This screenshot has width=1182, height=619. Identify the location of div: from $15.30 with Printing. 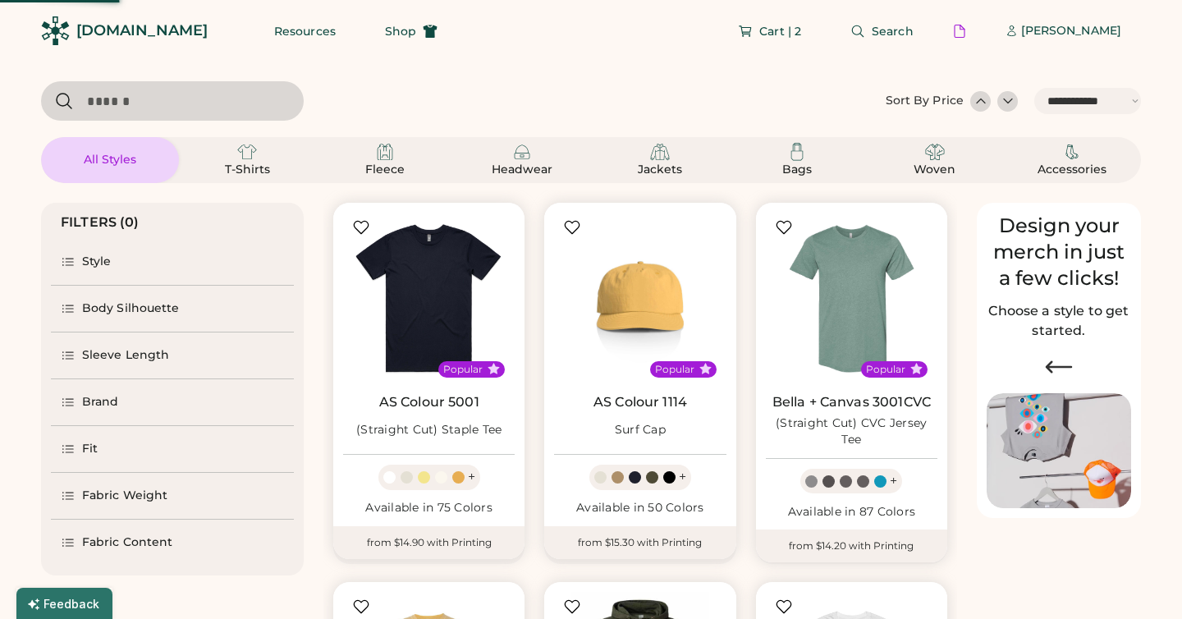
(640, 543).